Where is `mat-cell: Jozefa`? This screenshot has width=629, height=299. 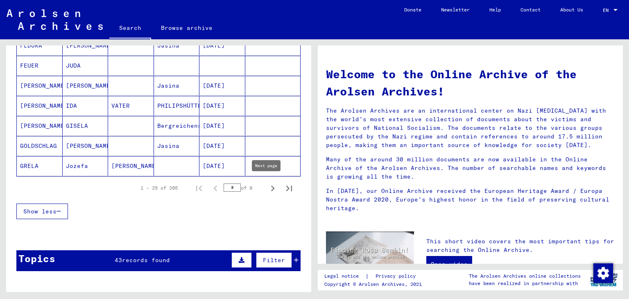
mat-cell: Jozefa is located at coordinates (86, 166).